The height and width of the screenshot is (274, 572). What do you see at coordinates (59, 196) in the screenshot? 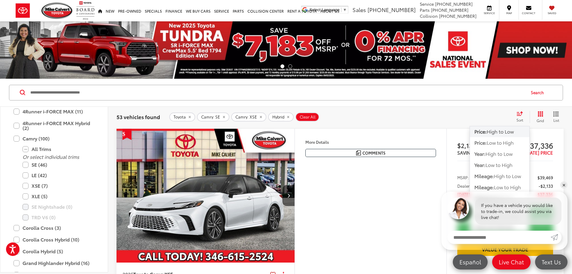
I see `label: XLE (5)` at bounding box center [59, 196].